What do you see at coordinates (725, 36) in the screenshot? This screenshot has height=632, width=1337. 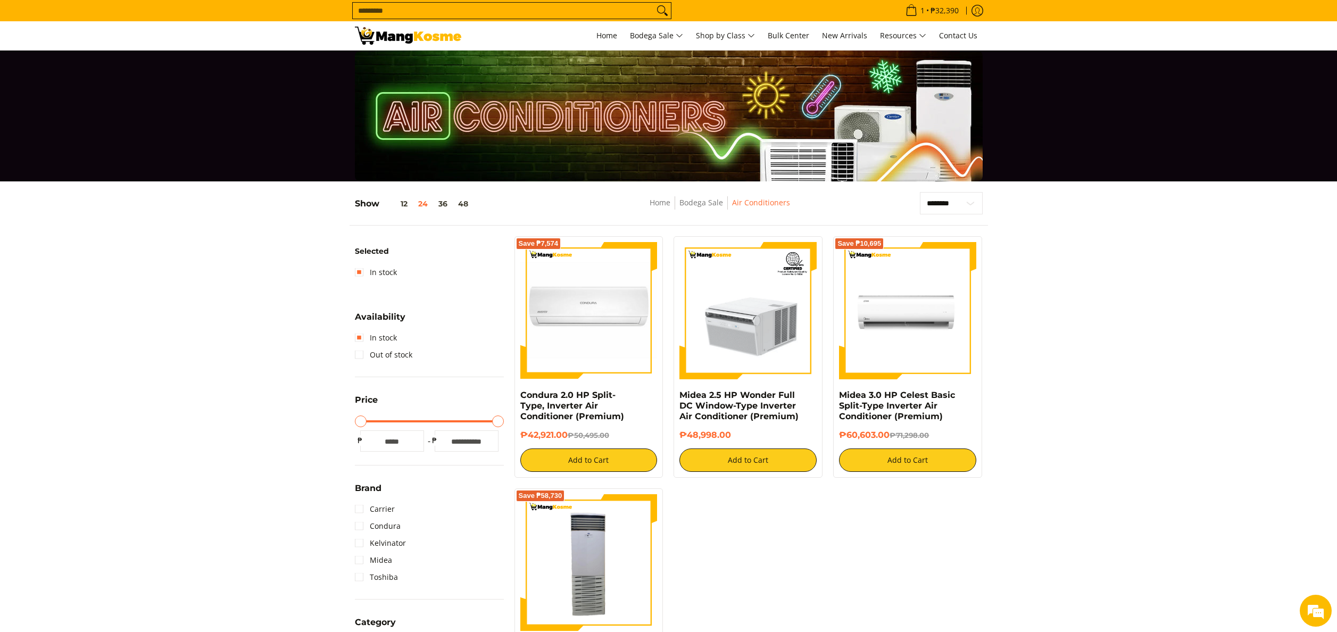 I see `span: Shop by Class` at bounding box center [725, 36].